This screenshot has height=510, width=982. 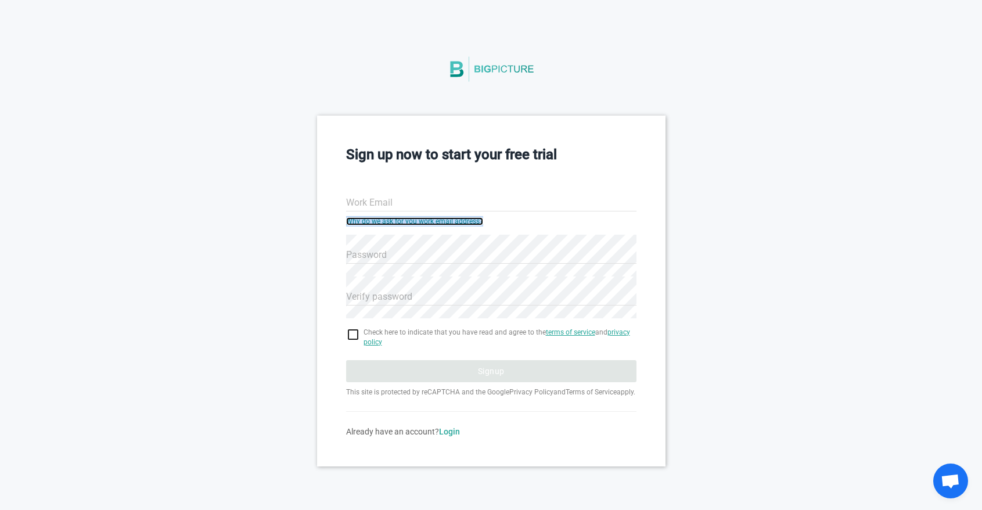 I want to click on span: Check here to indicate that you have read and agree to the and, so click(x=500, y=337).